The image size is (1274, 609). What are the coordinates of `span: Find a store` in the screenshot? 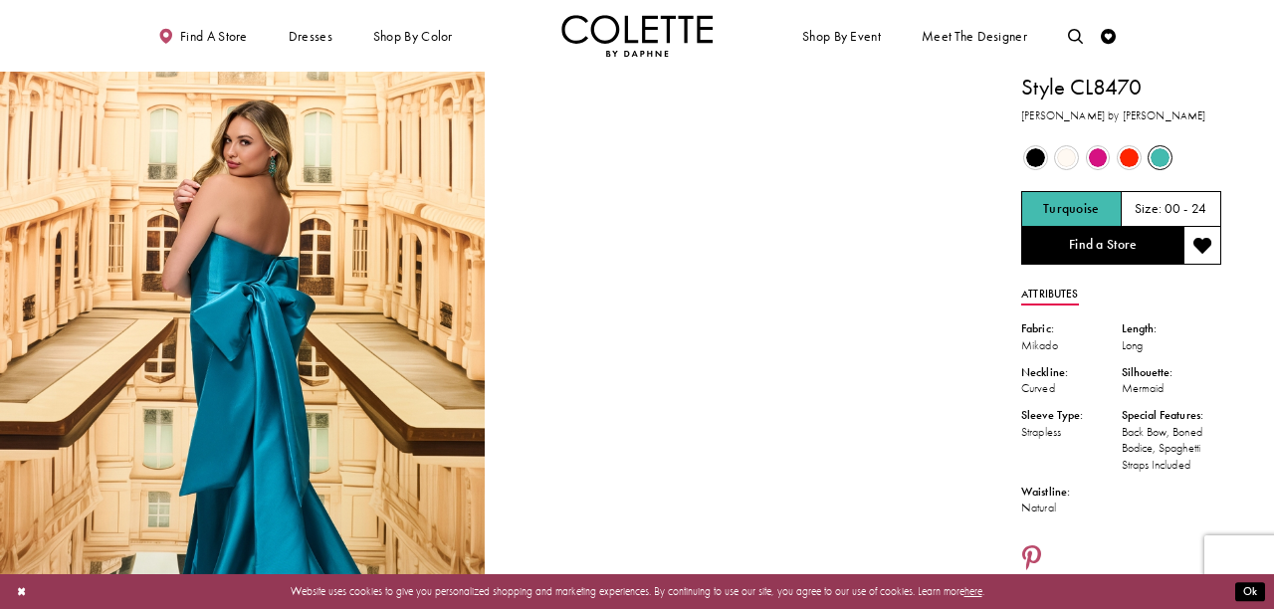 It's located at (214, 36).